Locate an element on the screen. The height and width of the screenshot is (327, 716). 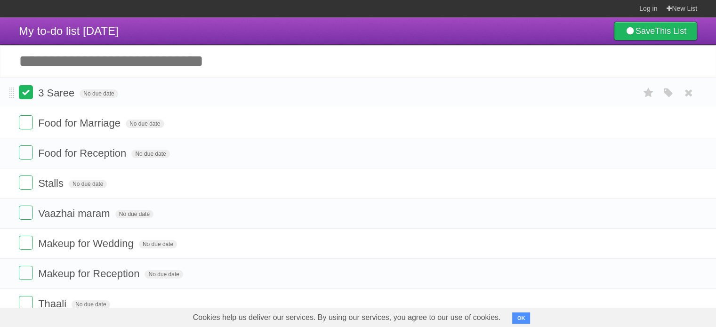
a: SaveThis List is located at coordinates (655, 31).